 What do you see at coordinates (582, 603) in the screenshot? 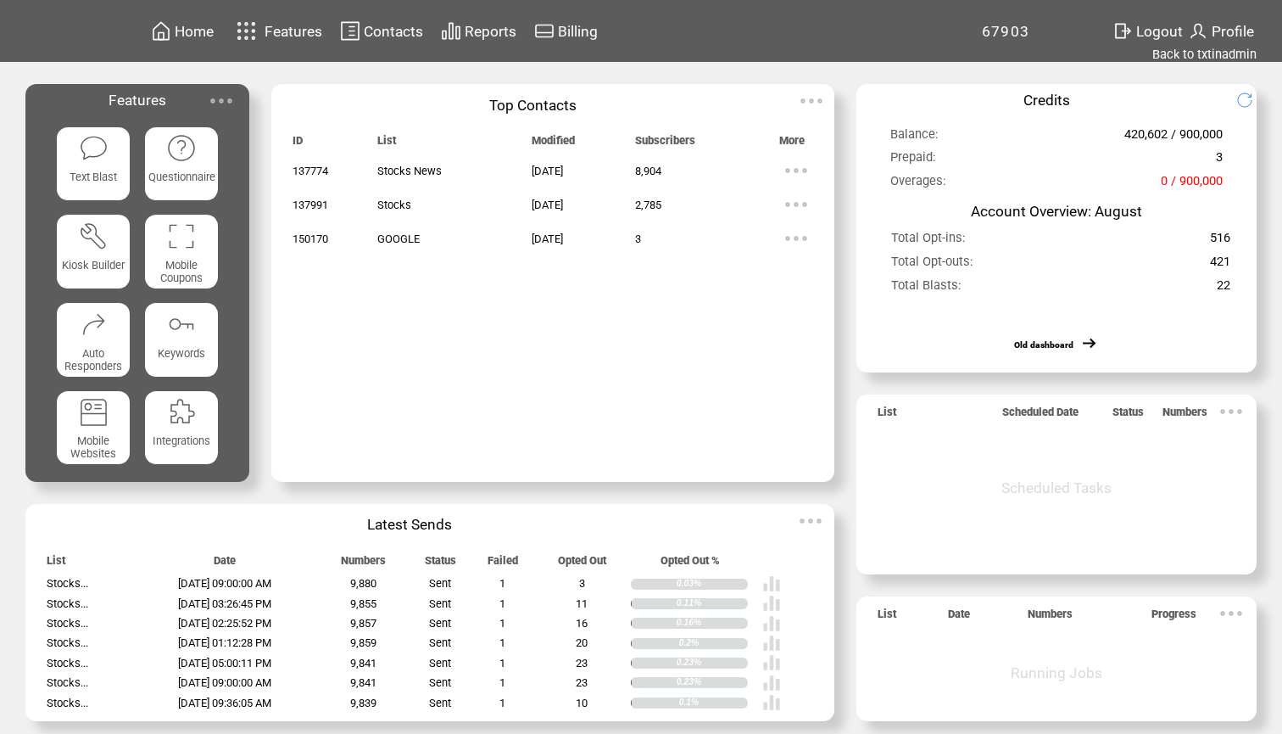
I see `span: 11` at bounding box center [582, 603].